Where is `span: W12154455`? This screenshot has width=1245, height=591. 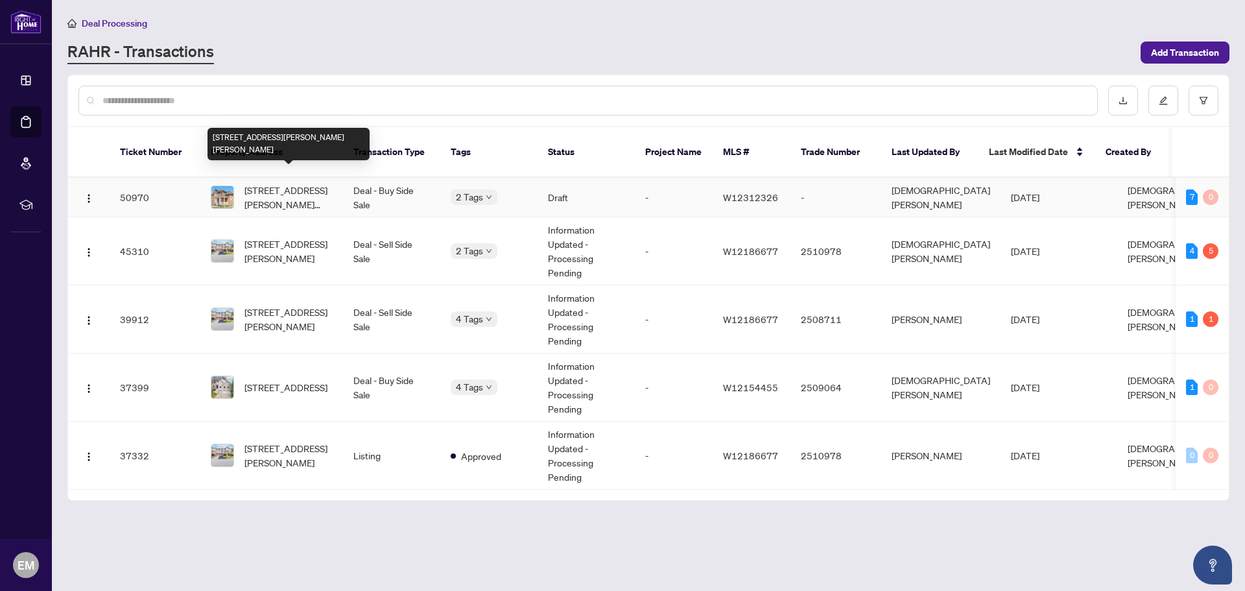 span: W12154455 is located at coordinates (750, 387).